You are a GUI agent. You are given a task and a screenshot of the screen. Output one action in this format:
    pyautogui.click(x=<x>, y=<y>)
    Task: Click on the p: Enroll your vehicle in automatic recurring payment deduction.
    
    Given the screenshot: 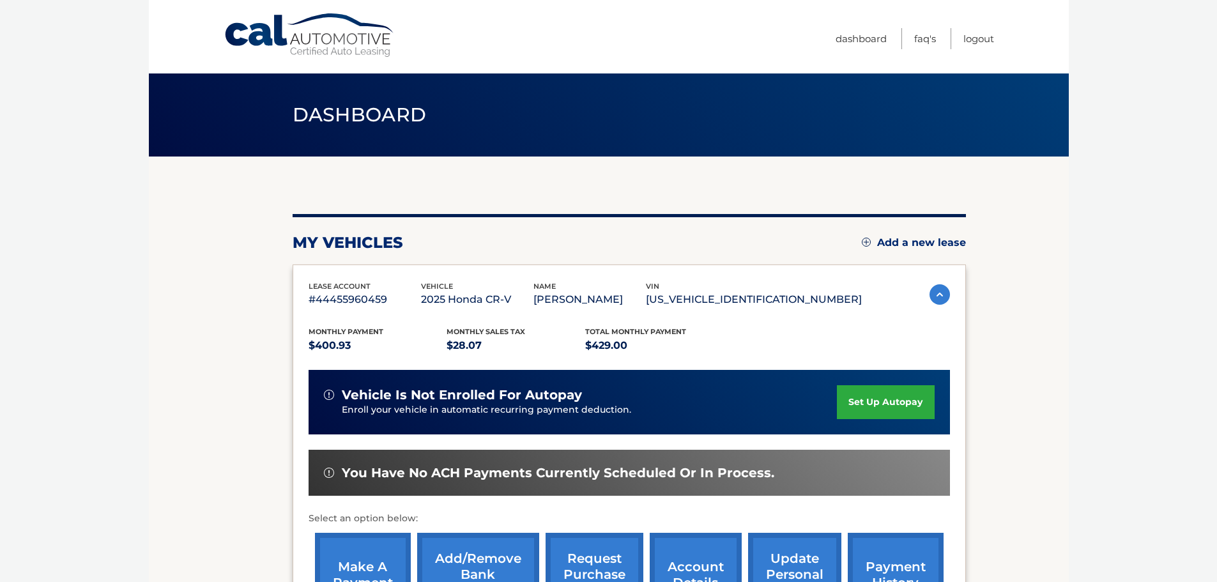 What is the action you would take?
    pyautogui.click(x=589, y=410)
    